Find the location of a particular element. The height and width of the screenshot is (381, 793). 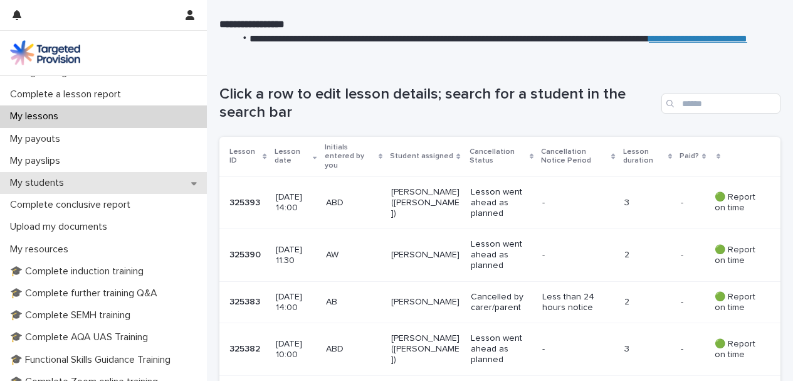

p: AB is located at coordinates (354, 302).